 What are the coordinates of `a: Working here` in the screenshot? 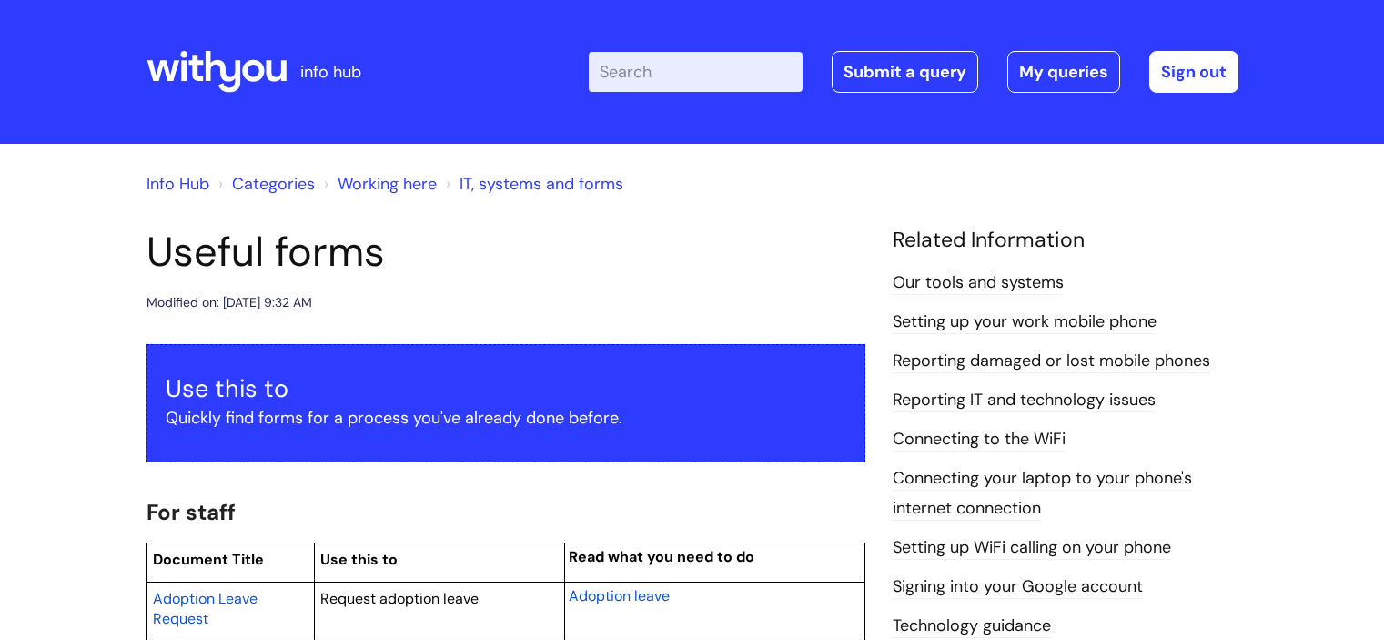 It's located at (387, 184).